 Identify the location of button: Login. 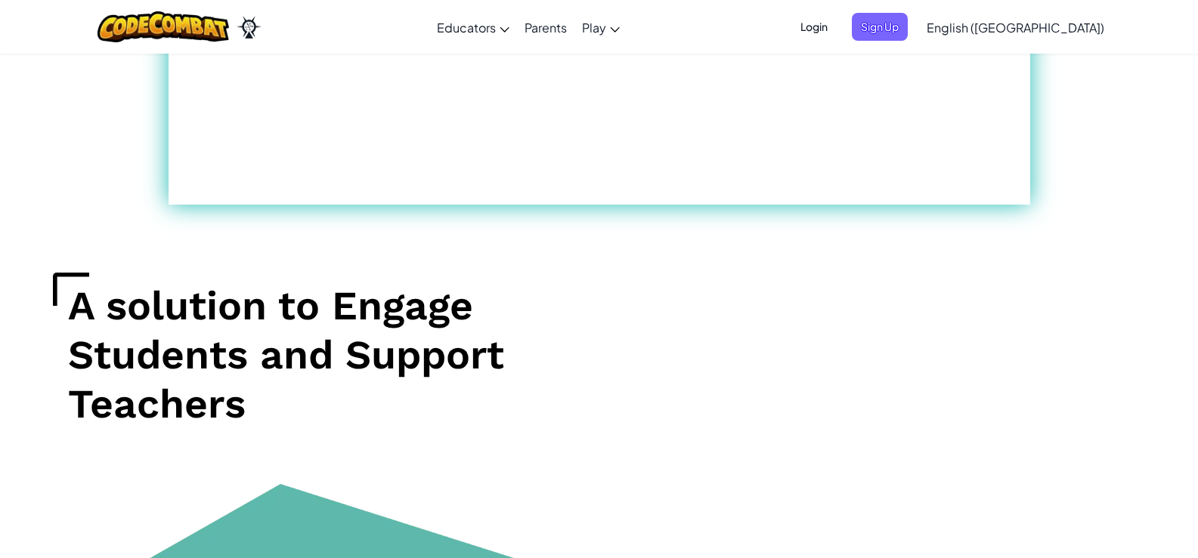
(814, 26).